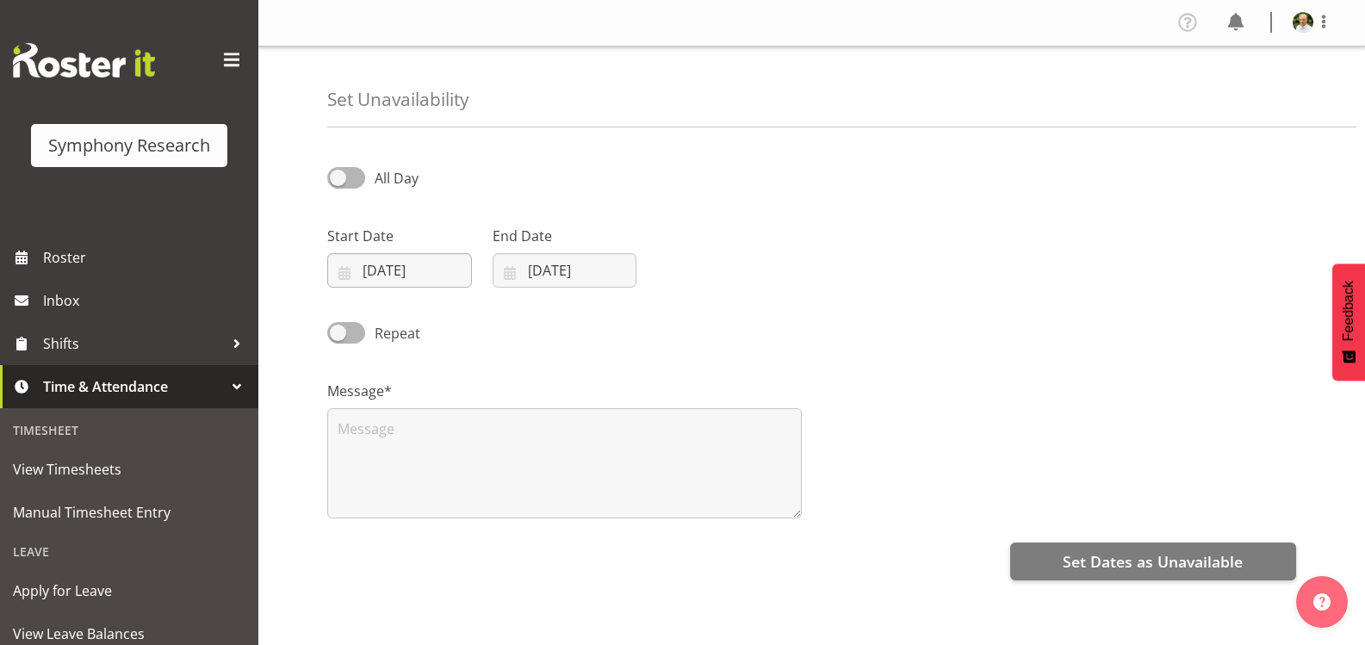  Describe the element at coordinates (129, 146) in the screenshot. I see `div: Symphony Research` at that location.